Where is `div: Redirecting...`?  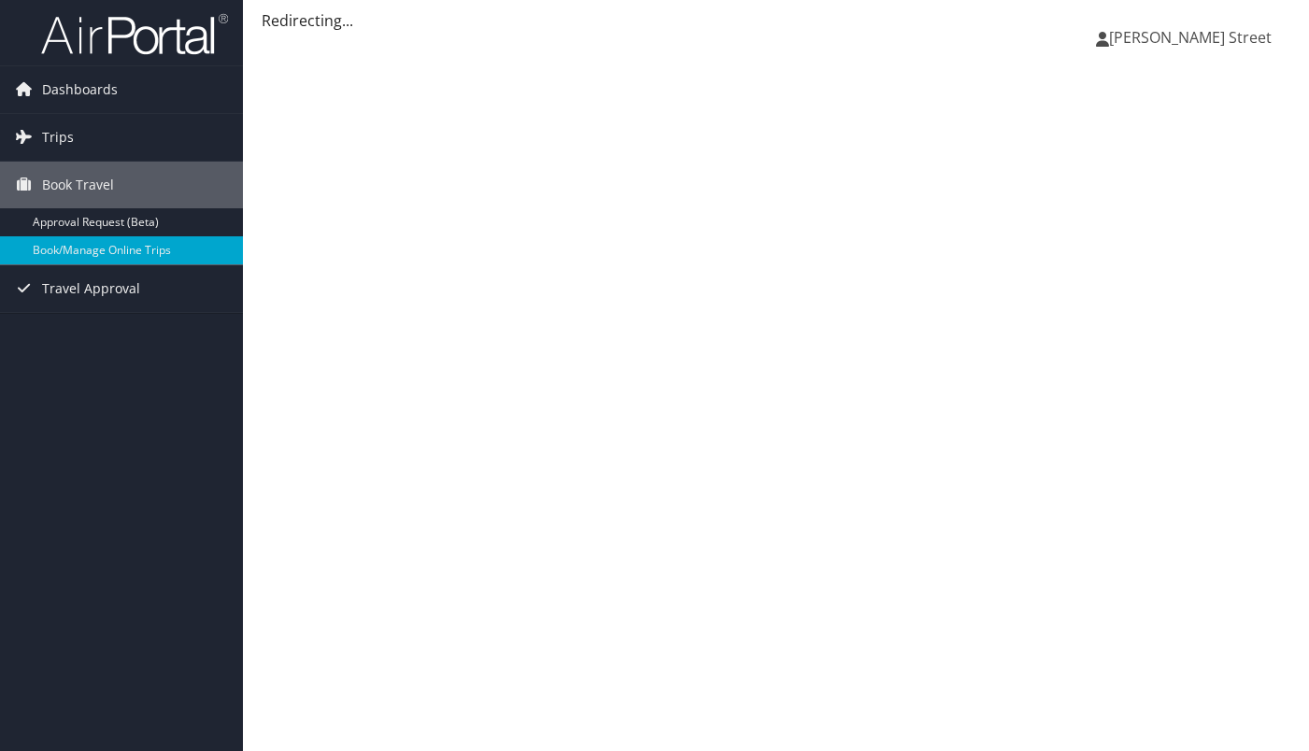 div: Redirecting... is located at coordinates (775, 21).